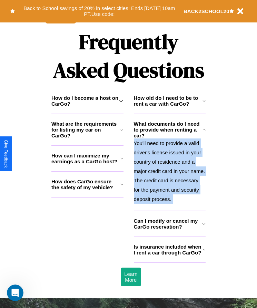 The image size is (257, 308). Describe the element at coordinates (86, 158) in the screenshot. I see `h3: How can I maximize my earnings as a CarGo host?` at that location.